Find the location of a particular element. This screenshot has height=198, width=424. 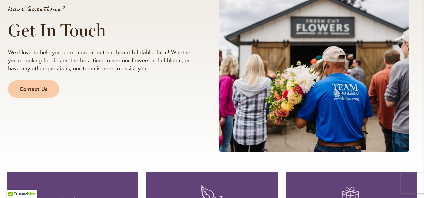

span: Contact Us is located at coordinates (34, 89).